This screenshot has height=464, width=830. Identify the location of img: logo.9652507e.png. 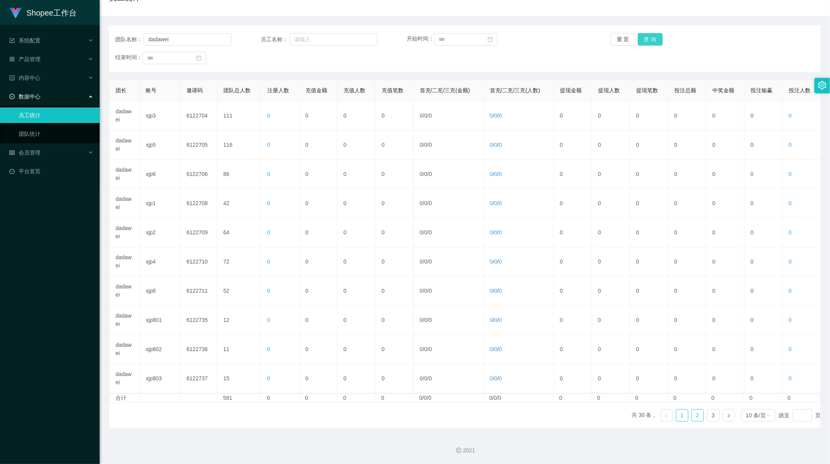
(16, 13).